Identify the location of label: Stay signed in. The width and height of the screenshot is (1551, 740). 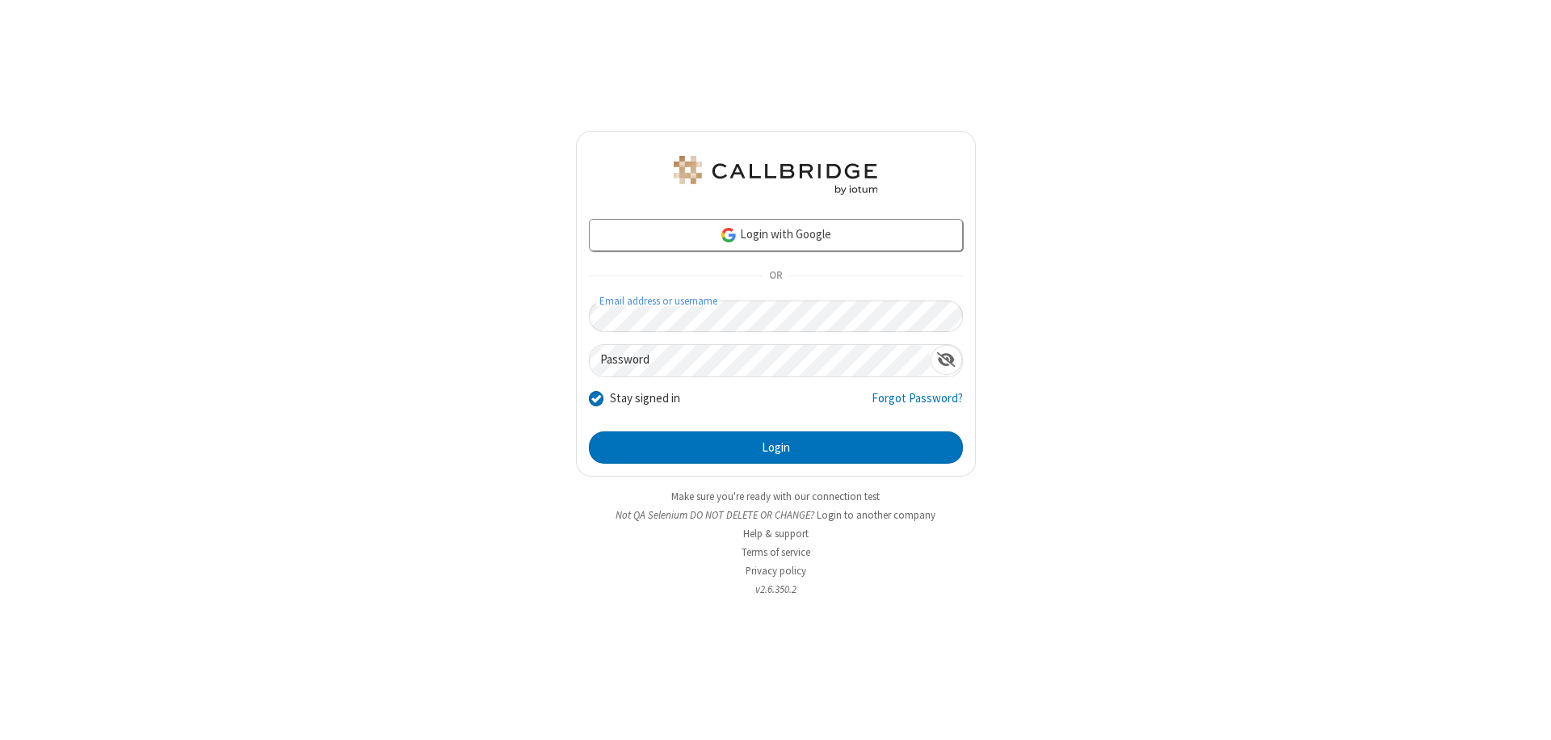
(644, 398).